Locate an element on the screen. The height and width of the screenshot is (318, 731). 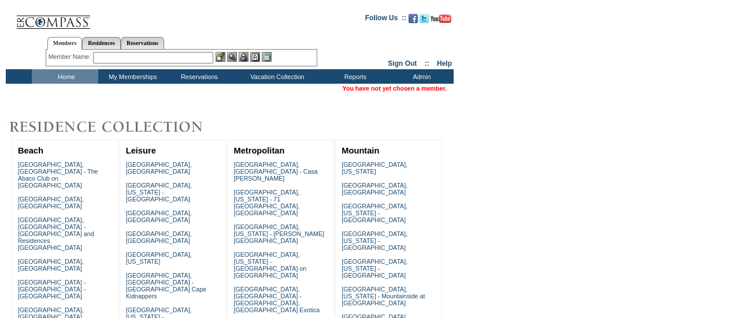
td: Vacation Collection is located at coordinates (276, 76).